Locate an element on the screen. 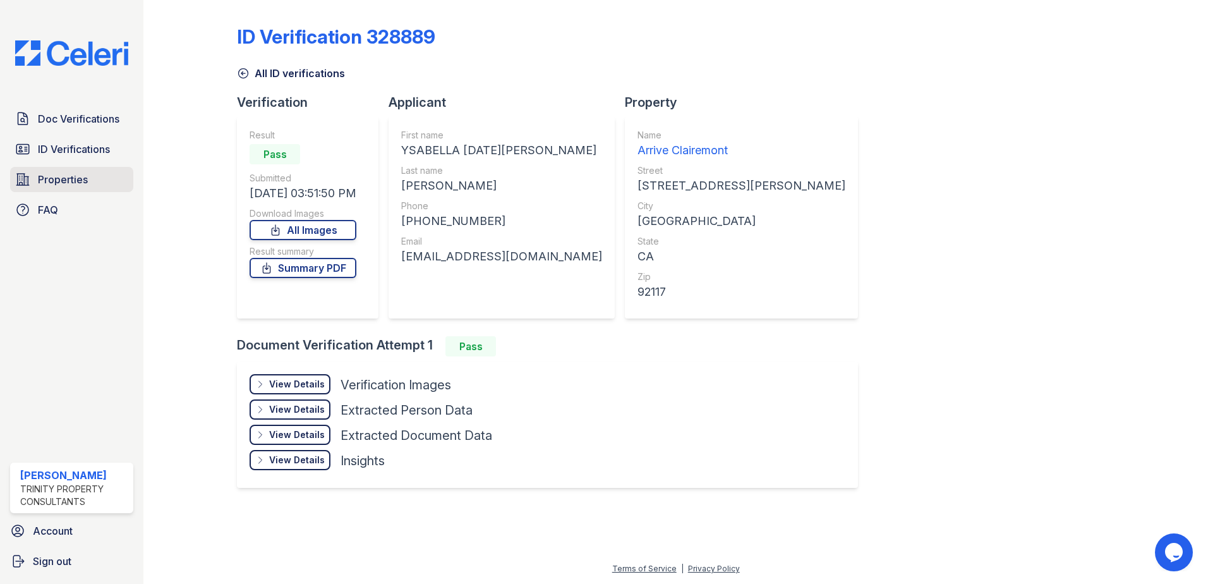  a: Doc Verifications is located at coordinates (71, 119).